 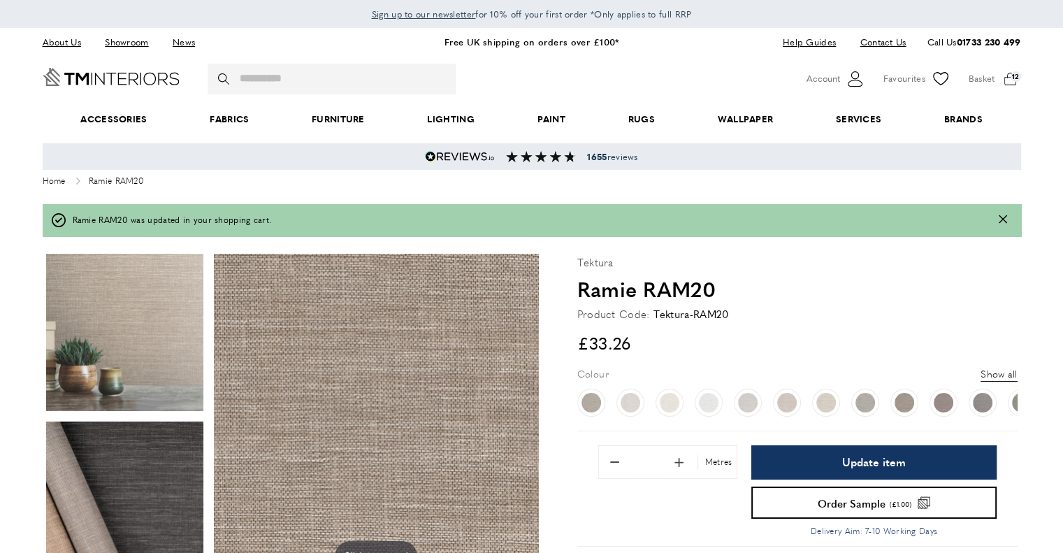 What do you see at coordinates (338, 119) in the screenshot?
I see `a: Furniture` at bounding box center [338, 119].